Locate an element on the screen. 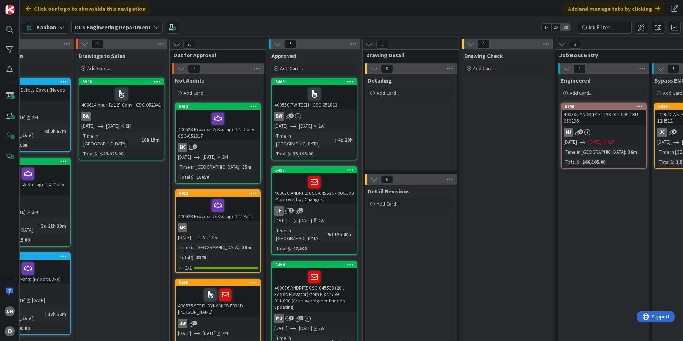  div: 5906 is located at coordinates (121, 82).